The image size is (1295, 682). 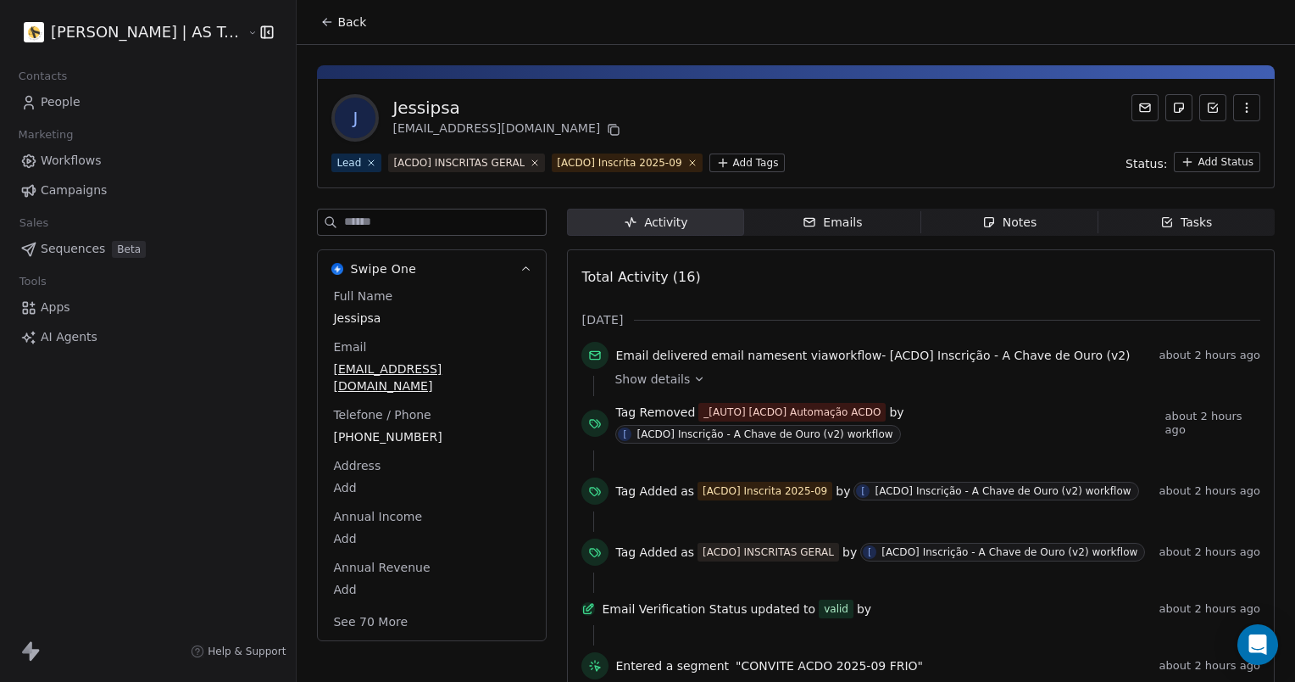 What do you see at coordinates (352, 22) in the screenshot?
I see `span: Back` at bounding box center [352, 22].